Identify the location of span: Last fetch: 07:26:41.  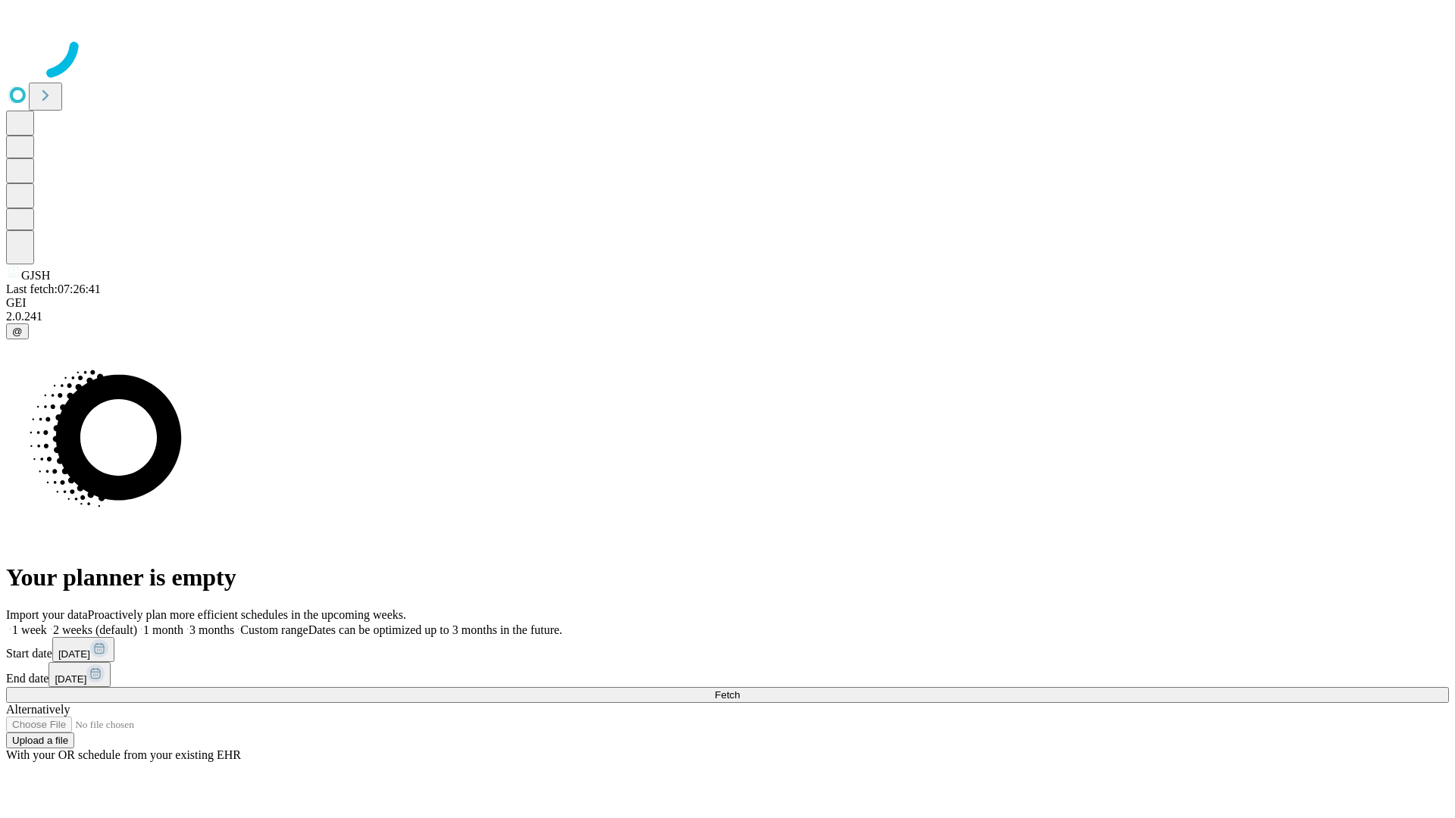
(53, 289).